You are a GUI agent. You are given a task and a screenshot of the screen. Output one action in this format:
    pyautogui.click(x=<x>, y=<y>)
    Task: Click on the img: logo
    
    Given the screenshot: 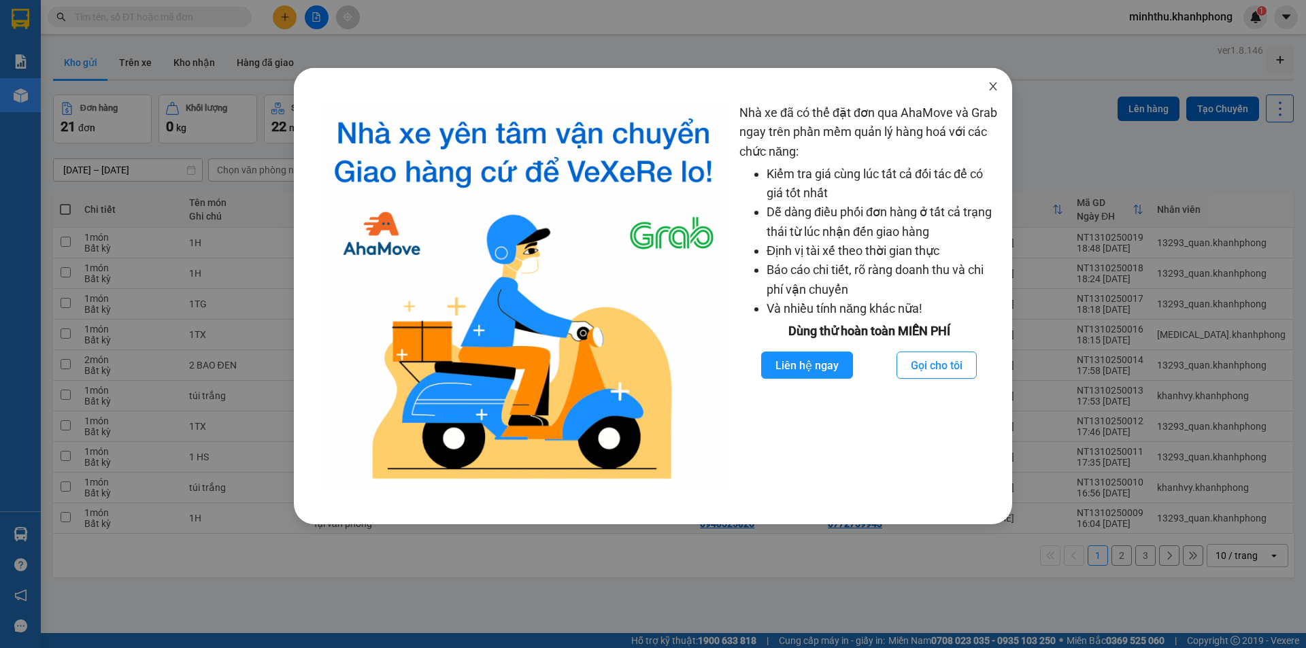 What is the action you would take?
    pyautogui.click(x=523, y=297)
    